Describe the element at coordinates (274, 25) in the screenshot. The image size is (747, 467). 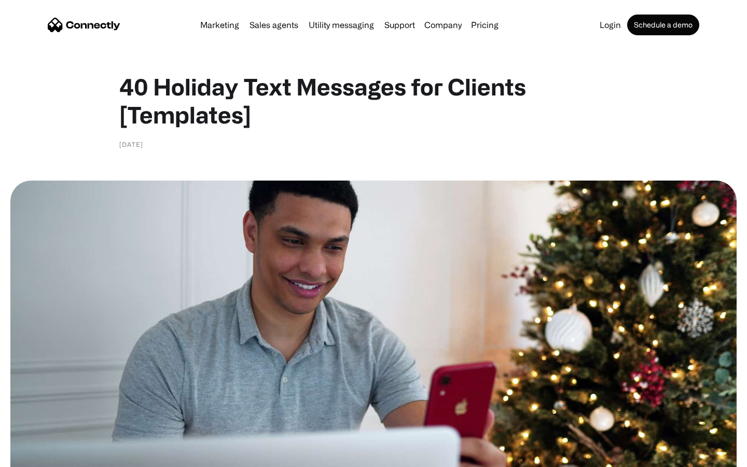
I see `a: Sales agents` at that location.